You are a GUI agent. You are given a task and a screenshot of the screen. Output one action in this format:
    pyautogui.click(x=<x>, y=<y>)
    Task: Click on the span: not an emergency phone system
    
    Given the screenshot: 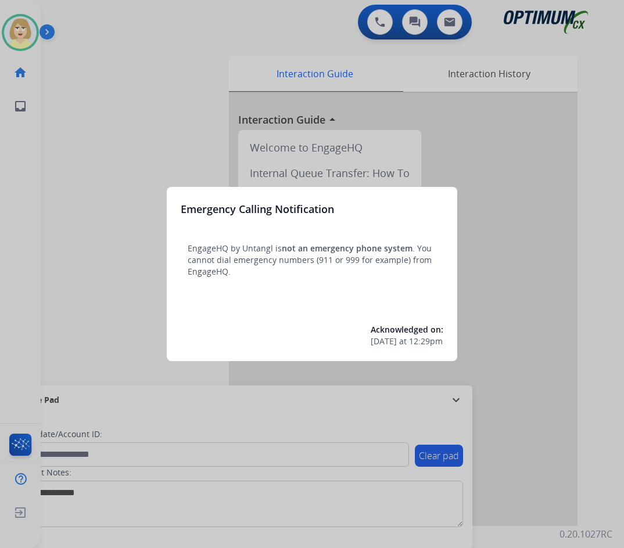 What is the action you would take?
    pyautogui.click(x=347, y=248)
    